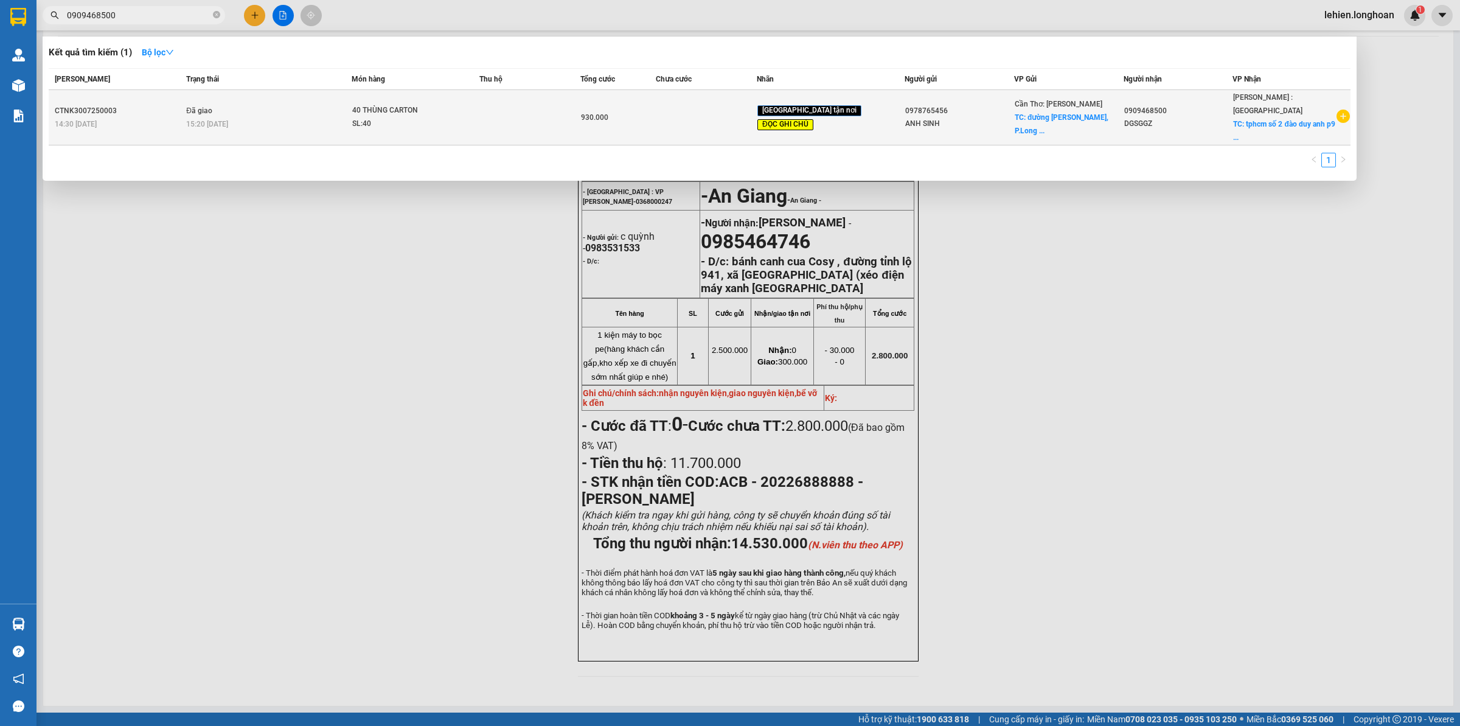 This screenshot has height=726, width=1460. What do you see at coordinates (18, 116) in the screenshot?
I see `img: solution-icon` at bounding box center [18, 116].